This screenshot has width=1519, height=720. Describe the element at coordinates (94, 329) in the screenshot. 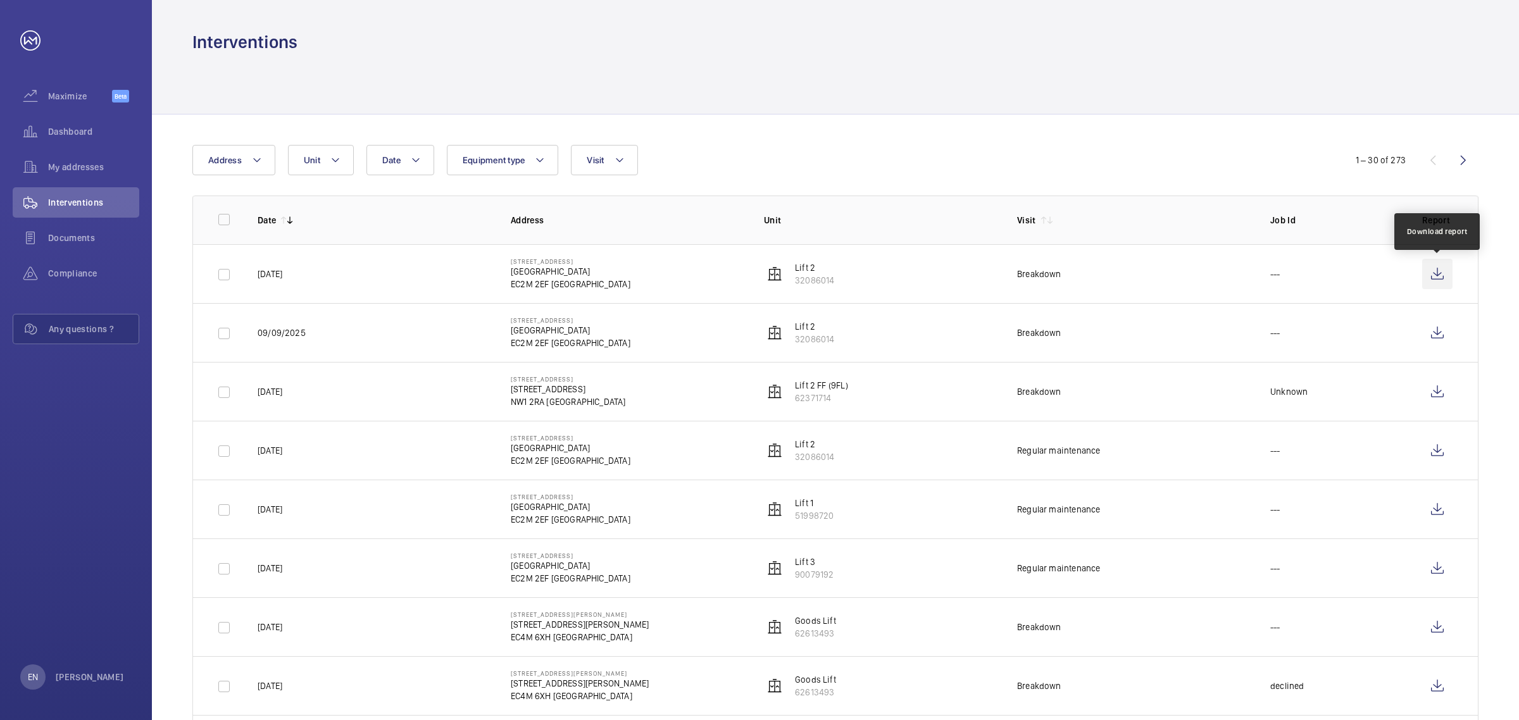

I see `span: Any questions ?` at that location.